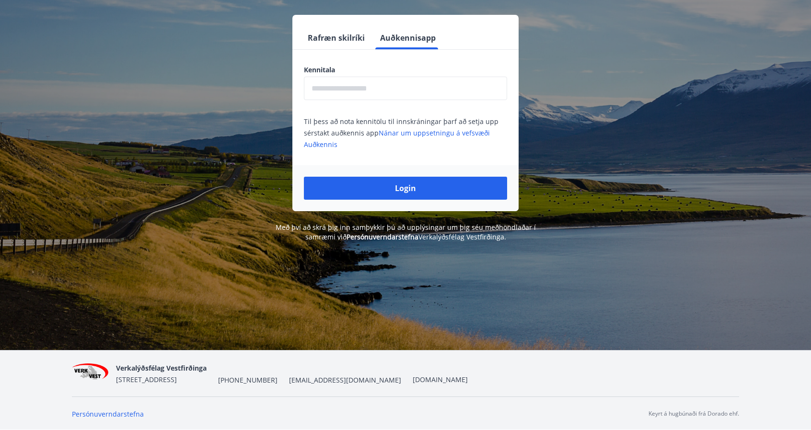 The height and width of the screenshot is (430, 811). What do you see at coordinates (401, 133) in the screenshot?
I see `span: Til þess að nota kennitölu til innskráningar þarf að setja upp sérstakt auðkennis app` at bounding box center [401, 133].